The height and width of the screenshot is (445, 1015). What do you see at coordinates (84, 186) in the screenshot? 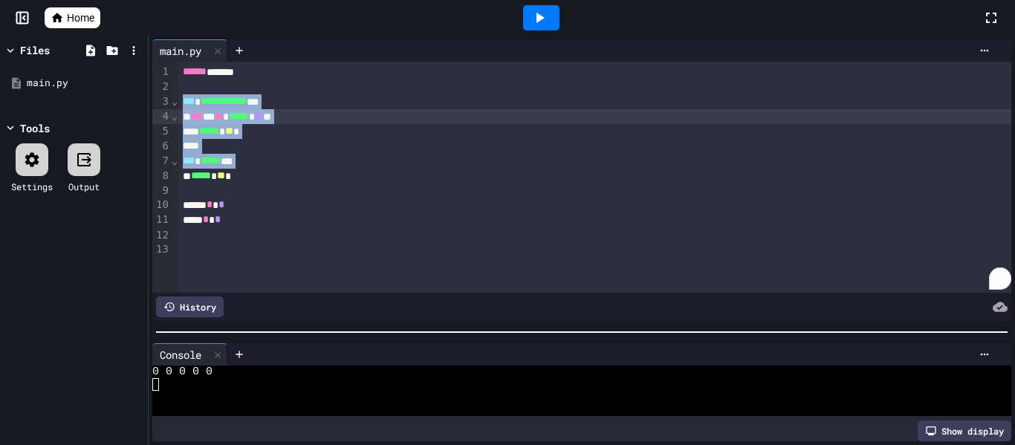
I see `div: Output` at bounding box center [84, 186].